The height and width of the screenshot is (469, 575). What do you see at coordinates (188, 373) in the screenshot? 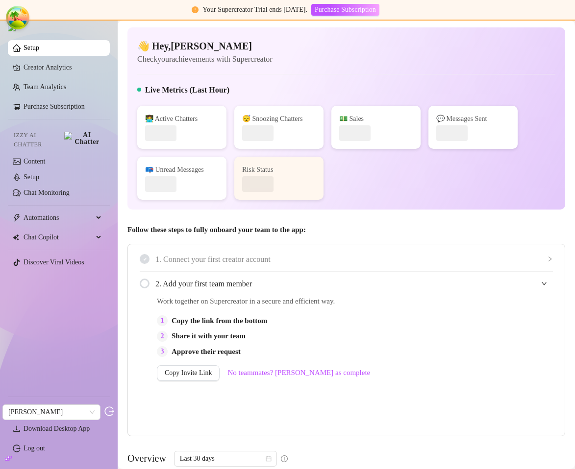
I see `span: Copy Invite Link` at bounding box center [188, 373].